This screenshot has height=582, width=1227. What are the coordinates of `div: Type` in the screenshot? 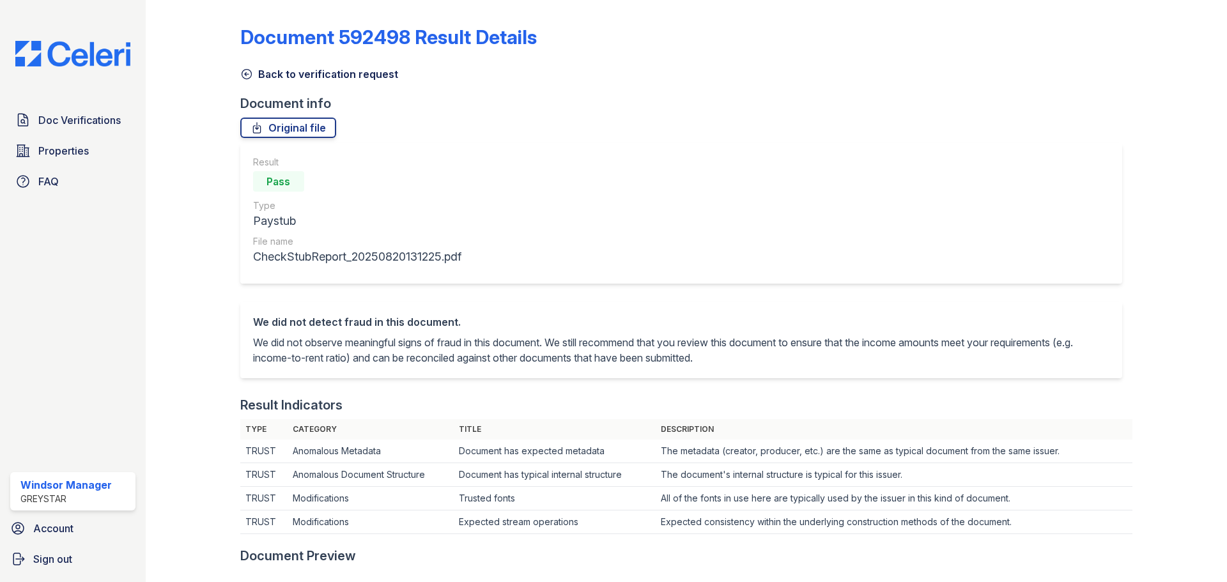 It's located at (357, 206).